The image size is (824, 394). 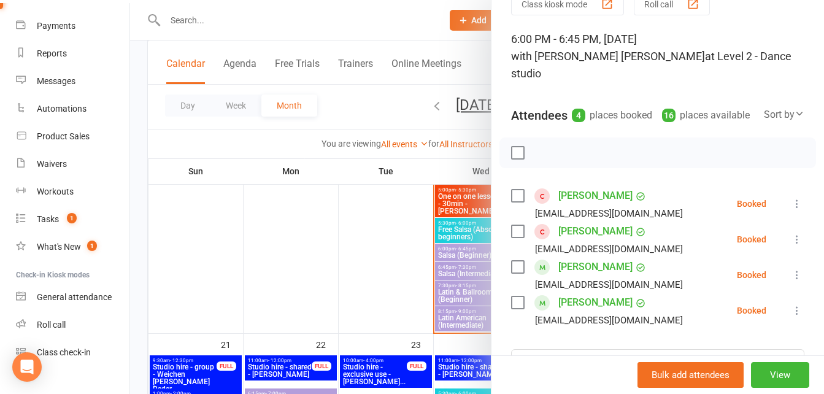 What do you see at coordinates (72, 81) in the screenshot?
I see `a: Messages` at bounding box center [72, 81].